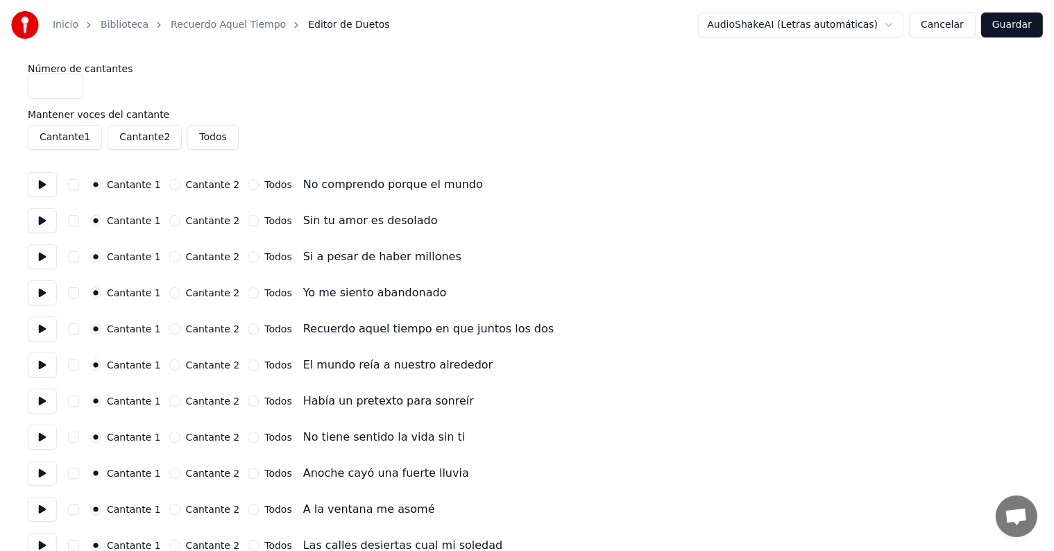 This screenshot has height=551, width=1054. I want to click on div: Anoche cayó una fuerte lluvia, so click(386, 473).